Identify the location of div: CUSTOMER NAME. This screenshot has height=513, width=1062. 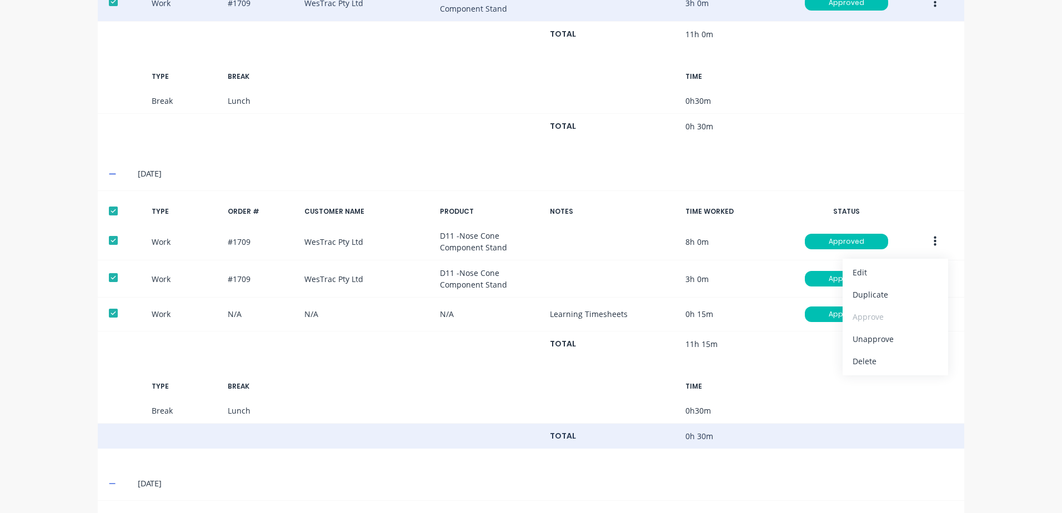
(368, 212).